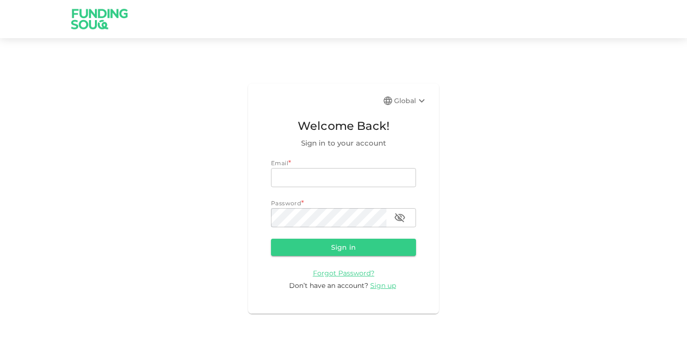  What do you see at coordinates (329, 218) in the screenshot?
I see `input: password` at bounding box center [329, 218].